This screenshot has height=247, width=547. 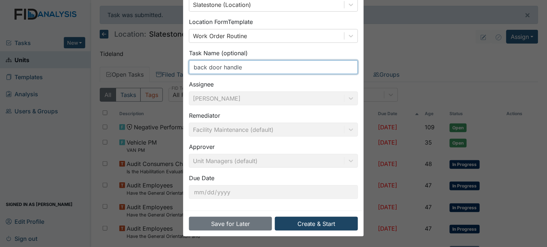 What do you see at coordinates (202, 178) in the screenshot?
I see `label: Due Date` at bounding box center [202, 178].